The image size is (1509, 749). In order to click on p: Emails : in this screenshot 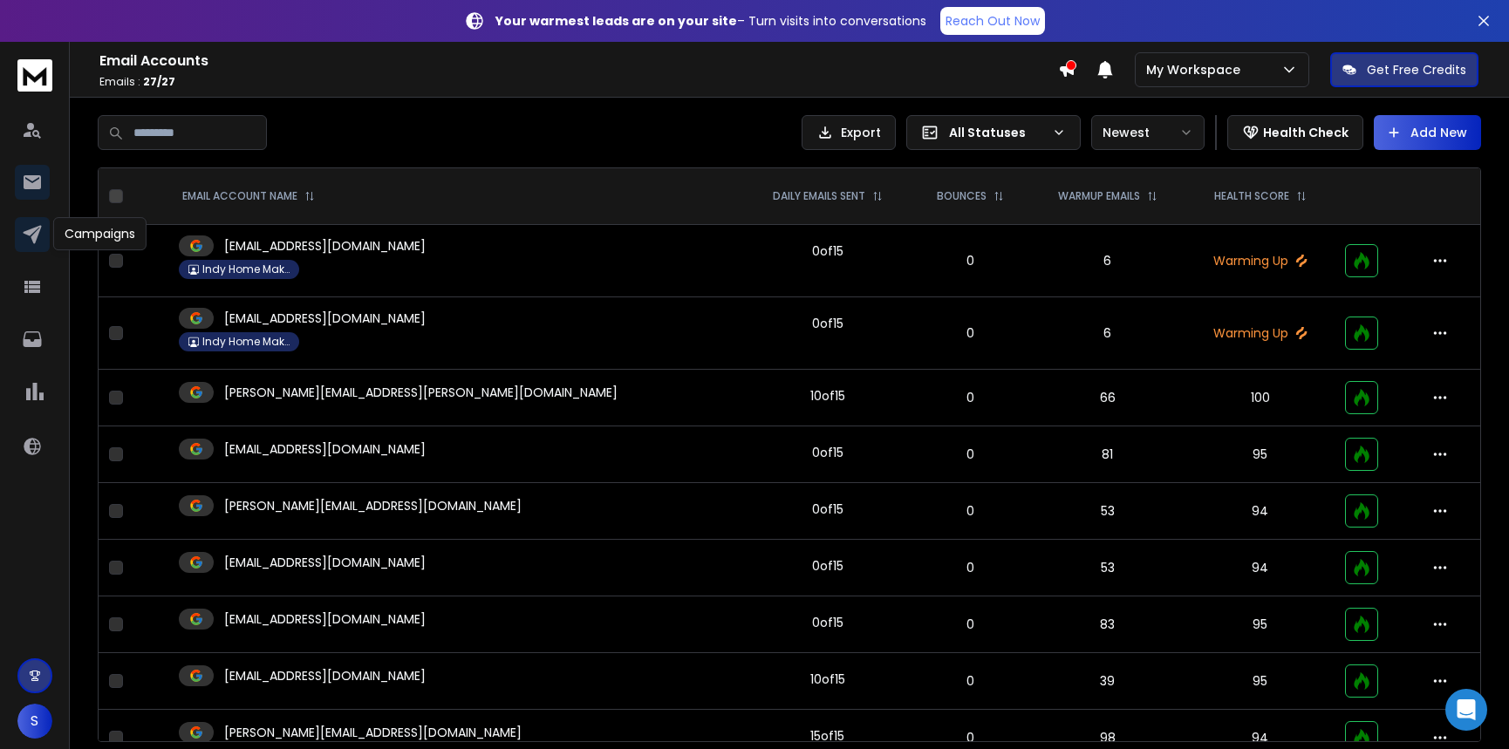, I will do `click(578, 82)`.